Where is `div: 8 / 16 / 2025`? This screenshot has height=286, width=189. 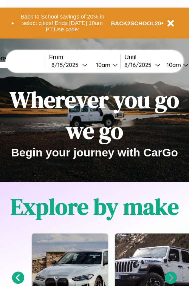
div: 8 / 16 / 2025 is located at coordinates (140, 65).